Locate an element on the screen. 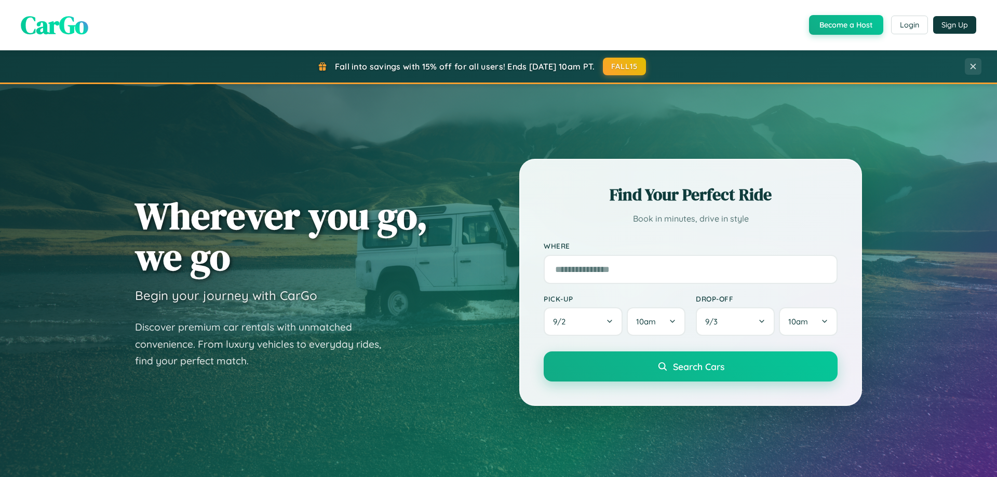 This screenshot has width=997, height=477. button: Become a Host is located at coordinates (846, 25).